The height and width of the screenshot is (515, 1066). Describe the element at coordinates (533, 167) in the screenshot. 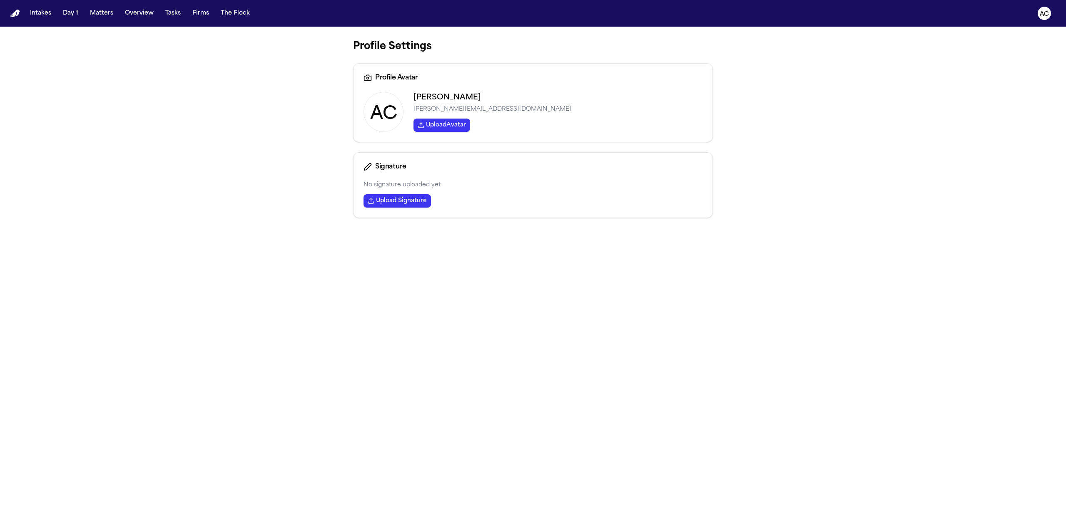

I see `div: Signature` at that location.